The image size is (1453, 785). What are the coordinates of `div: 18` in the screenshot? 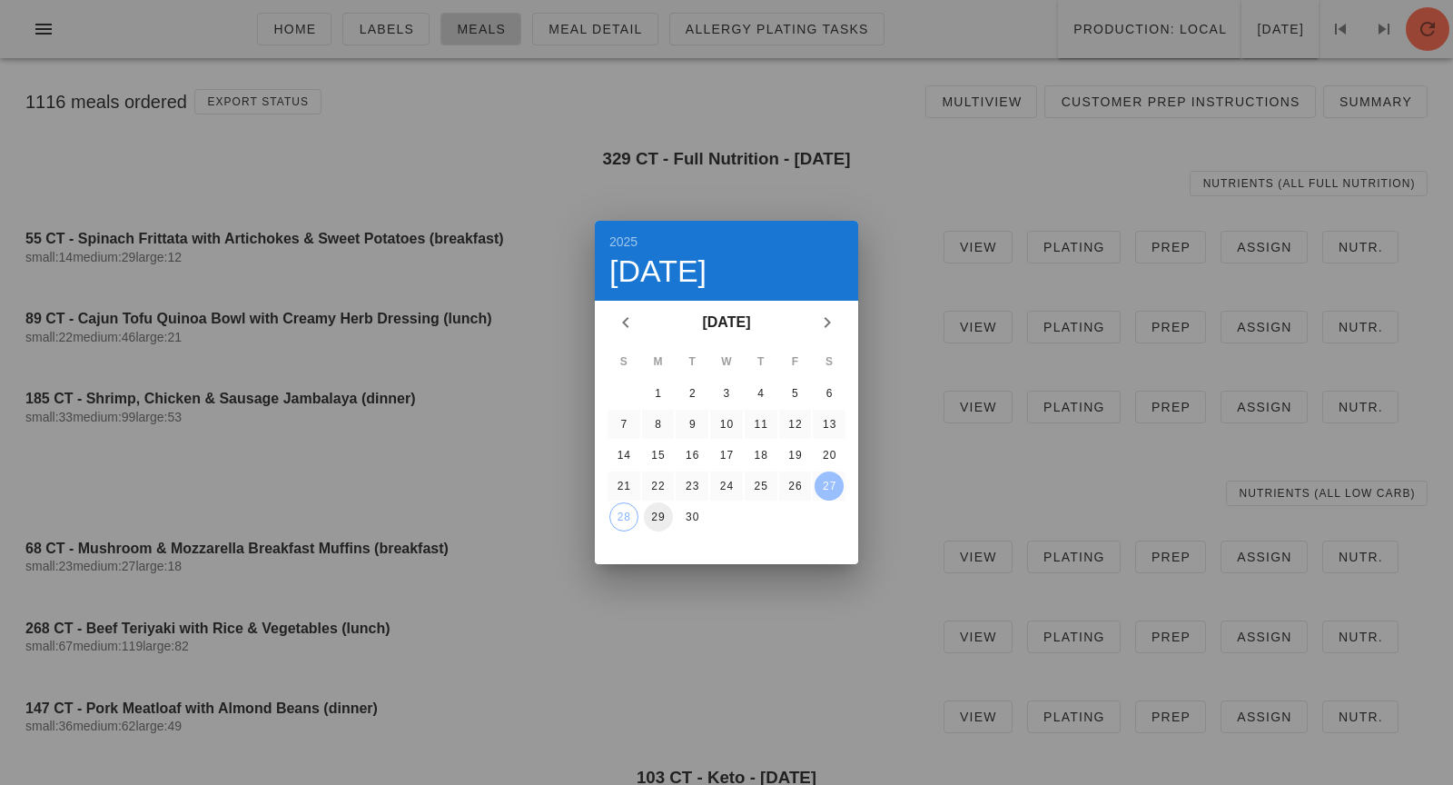 It's located at (761, 455).